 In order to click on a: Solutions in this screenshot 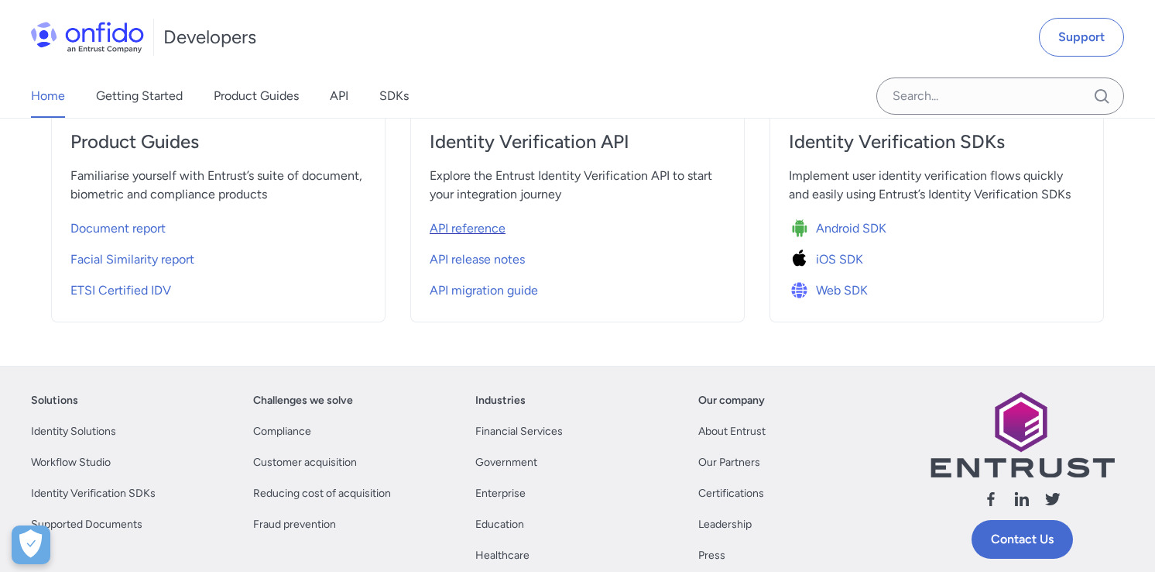, I will do `click(54, 400)`.